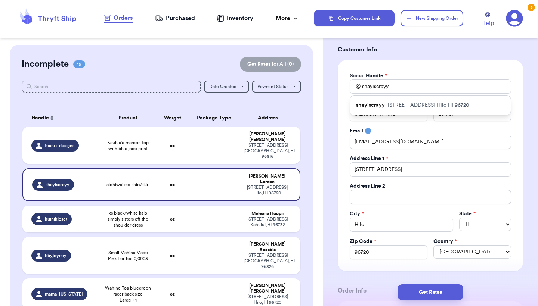  I want to click on div: Orders, so click(118, 18).